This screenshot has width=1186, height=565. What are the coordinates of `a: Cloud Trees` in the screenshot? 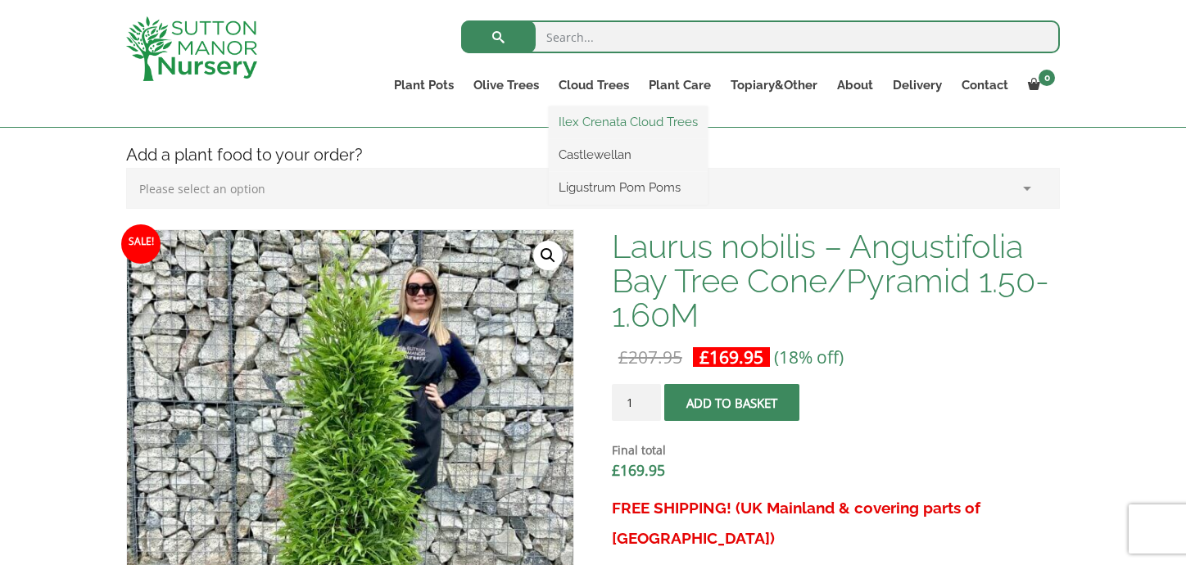 It's located at (594, 85).